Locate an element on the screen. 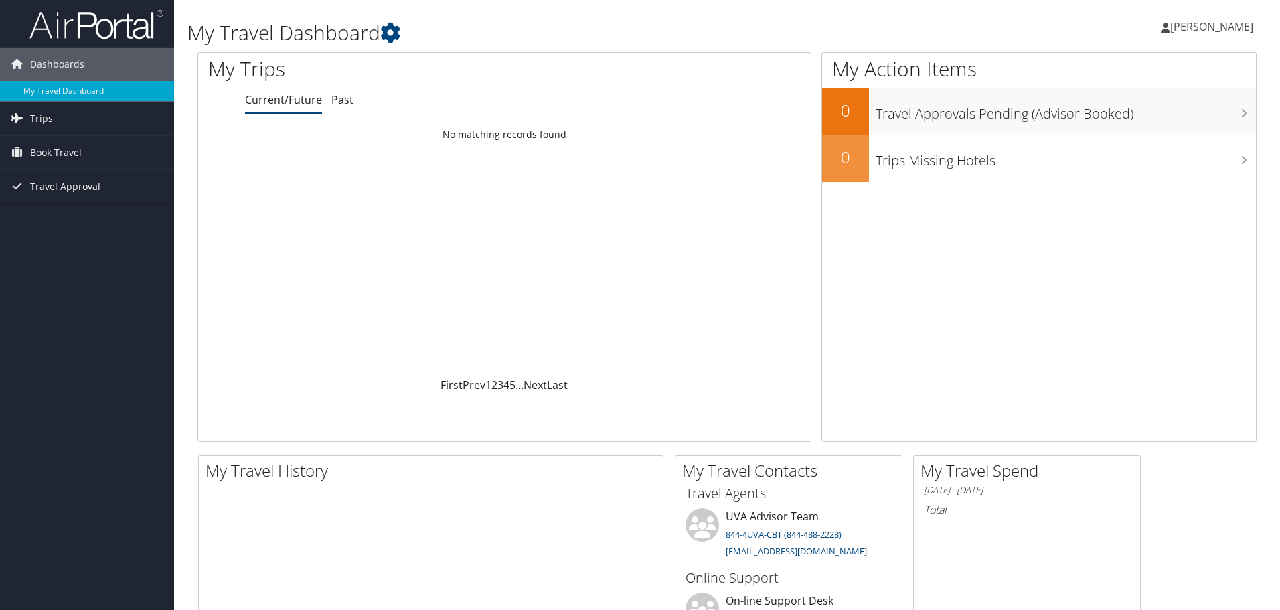  h1: My Trips is located at coordinates (377, 69).